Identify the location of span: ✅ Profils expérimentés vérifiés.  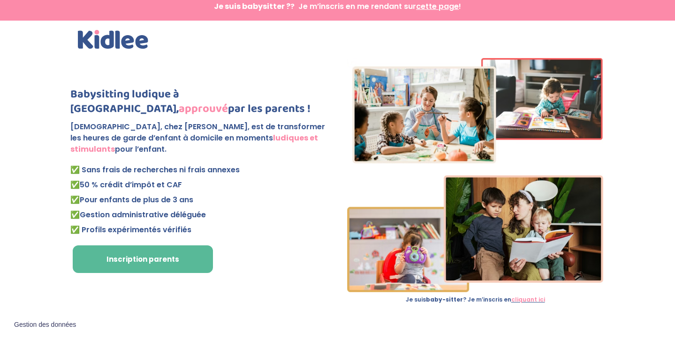
(131, 230).